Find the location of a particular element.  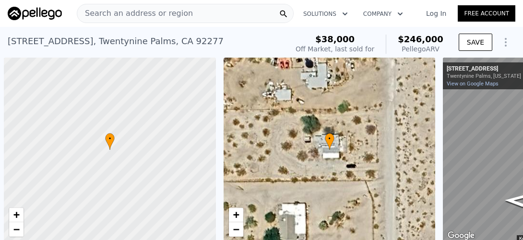

span: Search an address or region is located at coordinates (135, 13).